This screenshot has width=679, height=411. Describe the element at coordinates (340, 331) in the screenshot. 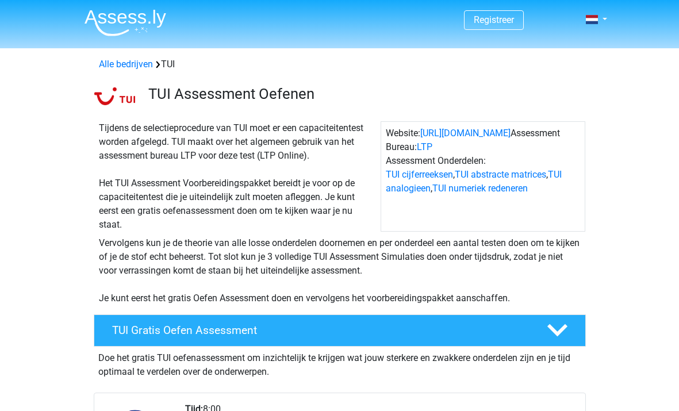

I see `a: TUI Gratis Oefen Assessment` at that location.